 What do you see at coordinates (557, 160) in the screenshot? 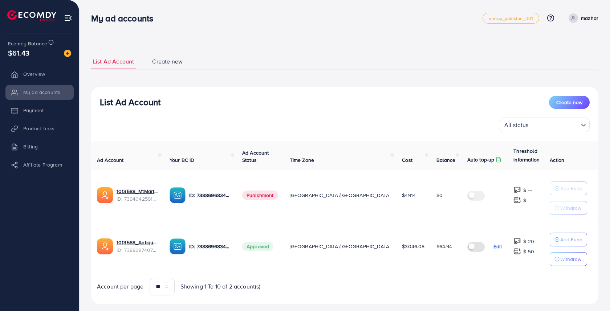
I see `span: Action` at bounding box center [557, 160].